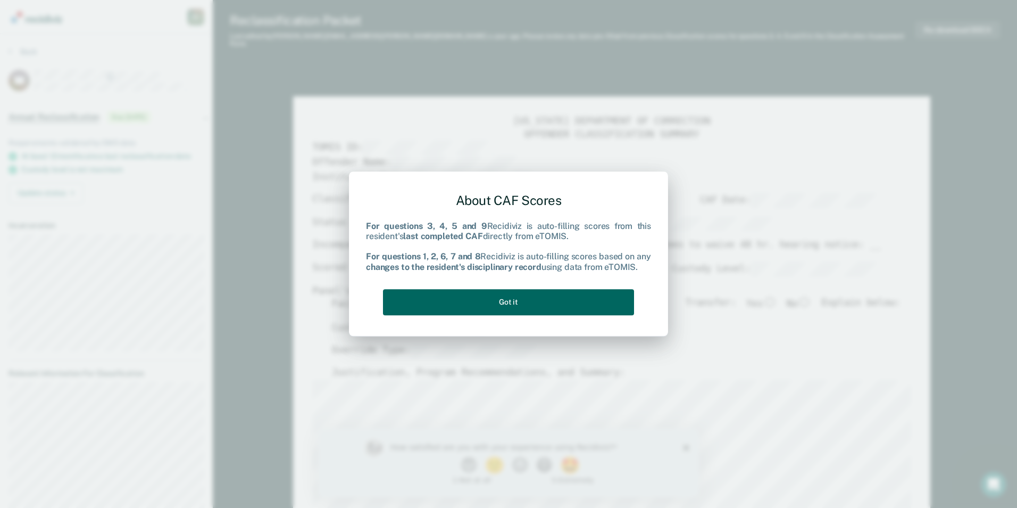 The height and width of the screenshot is (508, 1017). Describe the element at coordinates (443, 236) in the screenshot. I see `b: last completed CAF` at that location.